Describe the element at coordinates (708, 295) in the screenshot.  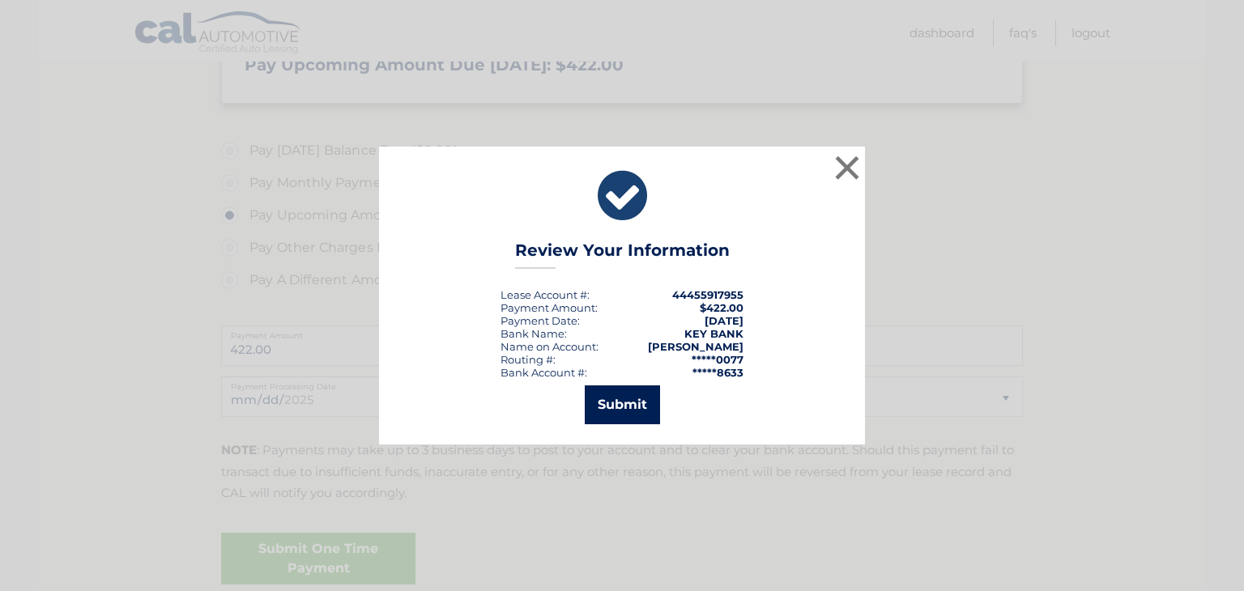
I see `strong: 44455917955` at that location.